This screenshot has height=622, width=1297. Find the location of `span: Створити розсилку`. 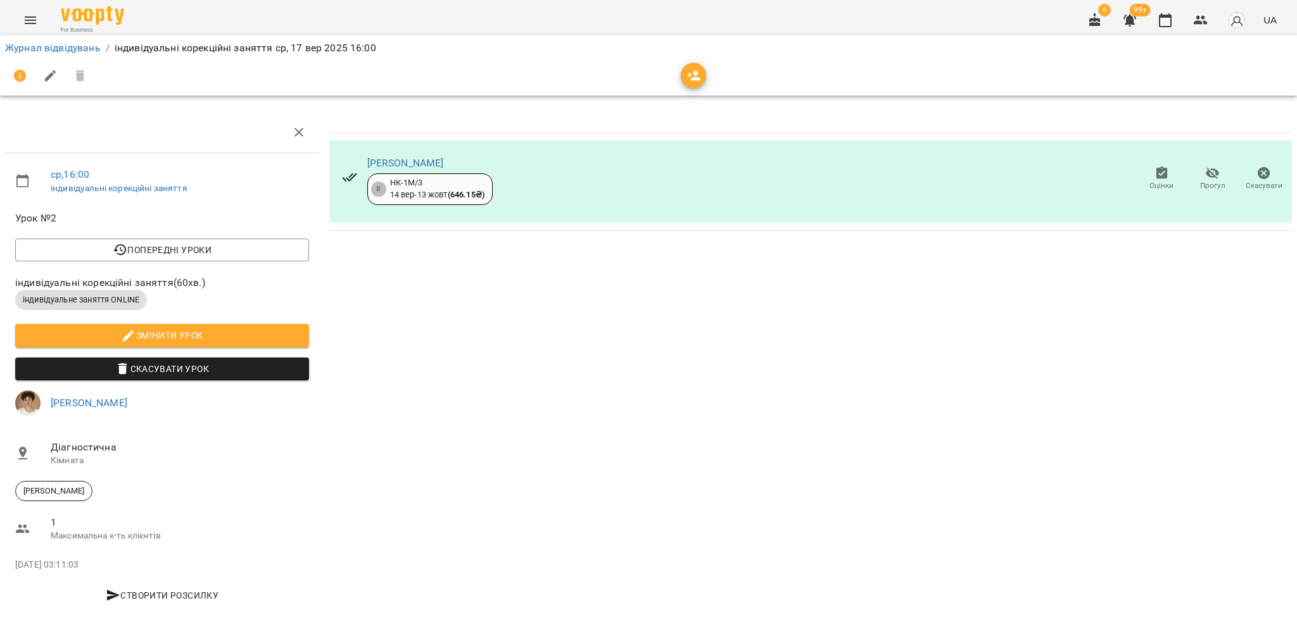

span: Створити розсилку is located at coordinates (162, 596).